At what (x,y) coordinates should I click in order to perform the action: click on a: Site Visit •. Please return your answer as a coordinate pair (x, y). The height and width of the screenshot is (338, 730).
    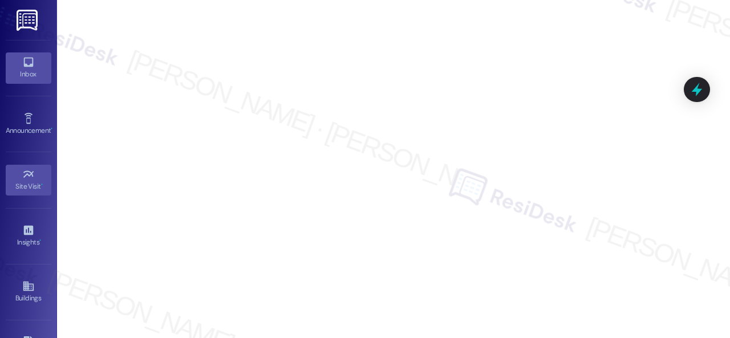
    Looking at the image, I should click on (29, 180).